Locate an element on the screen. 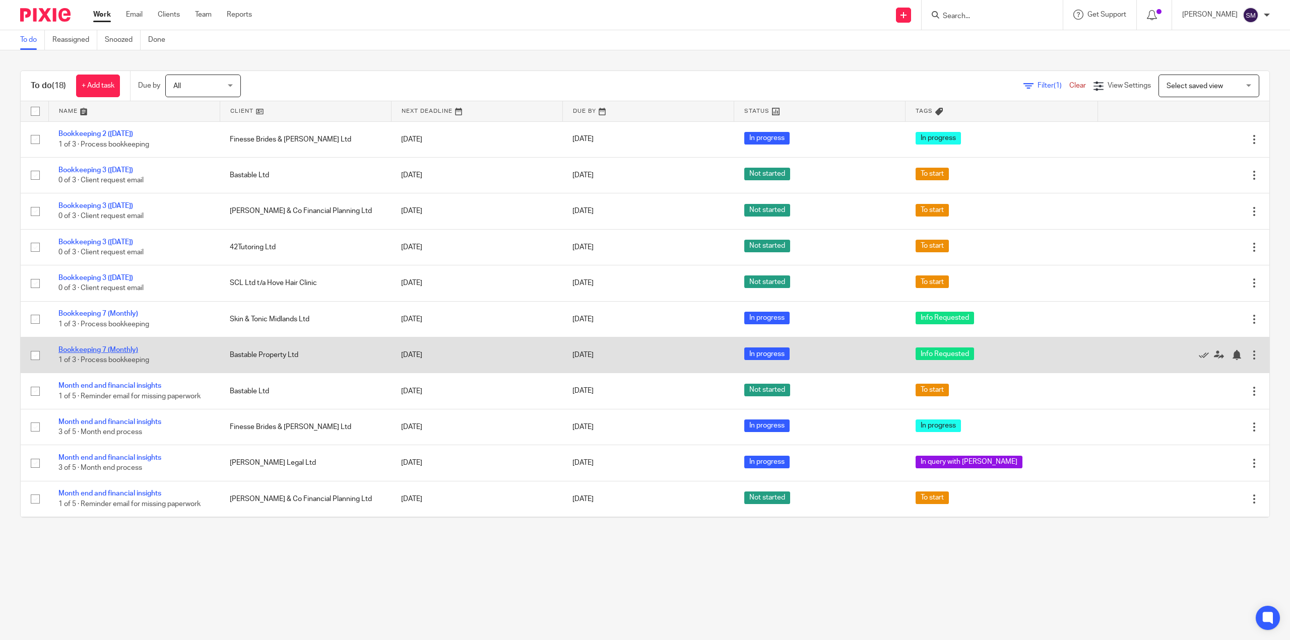 The width and height of the screenshot is (1290, 640). img: svg%3E is located at coordinates (1251, 15).